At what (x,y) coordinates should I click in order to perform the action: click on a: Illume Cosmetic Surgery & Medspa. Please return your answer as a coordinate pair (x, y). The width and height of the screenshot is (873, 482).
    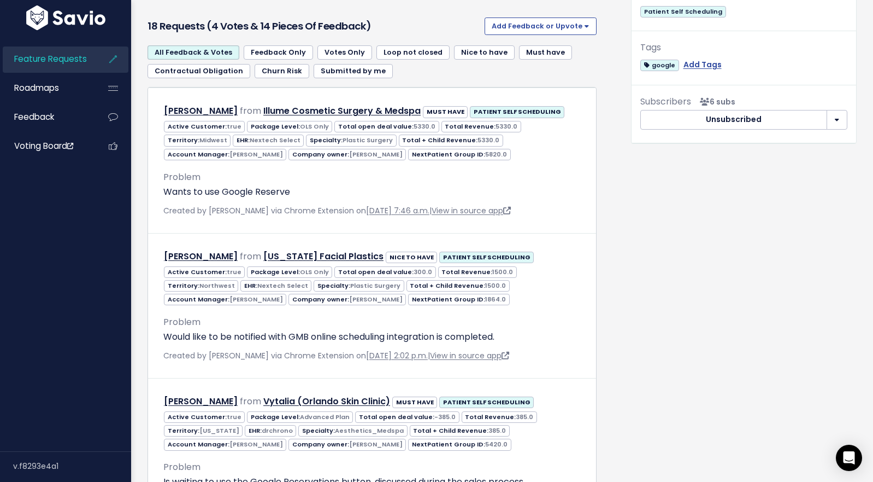
    Looking at the image, I should click on (342, 110).